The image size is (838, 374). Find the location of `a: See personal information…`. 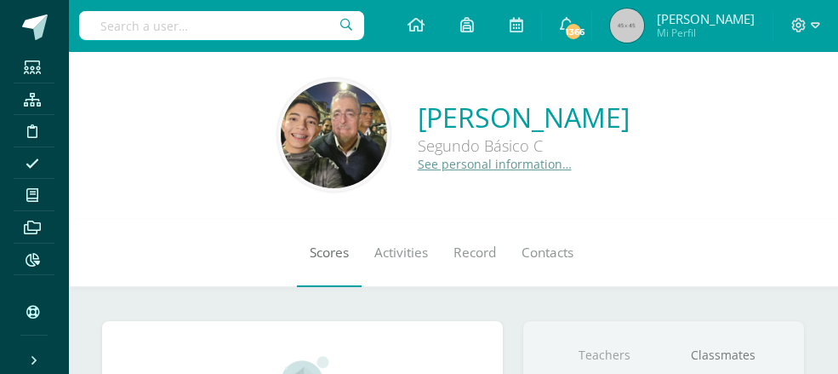

a: See personal information… is located at coordinates (495, 163).